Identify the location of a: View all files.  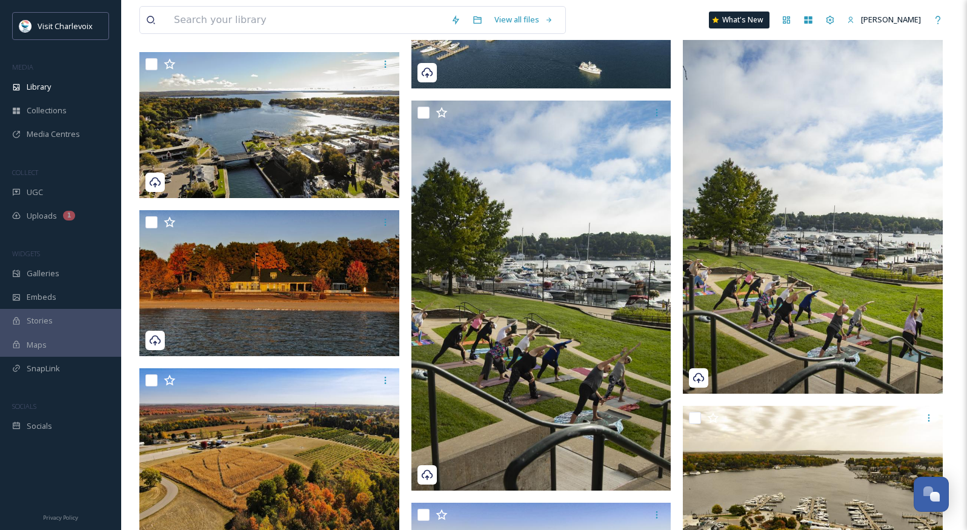
(523, 19).